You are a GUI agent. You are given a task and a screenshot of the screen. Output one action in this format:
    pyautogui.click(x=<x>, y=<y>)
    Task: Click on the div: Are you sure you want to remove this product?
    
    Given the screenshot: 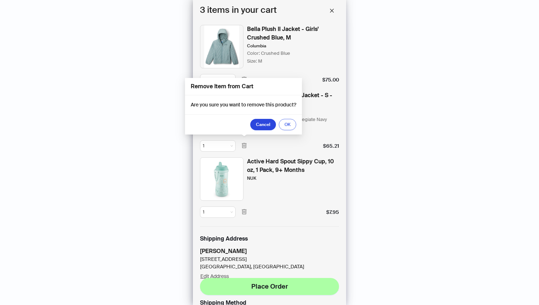 What is the action you would take?
    pyautogui.click(x=243, y=105)
    